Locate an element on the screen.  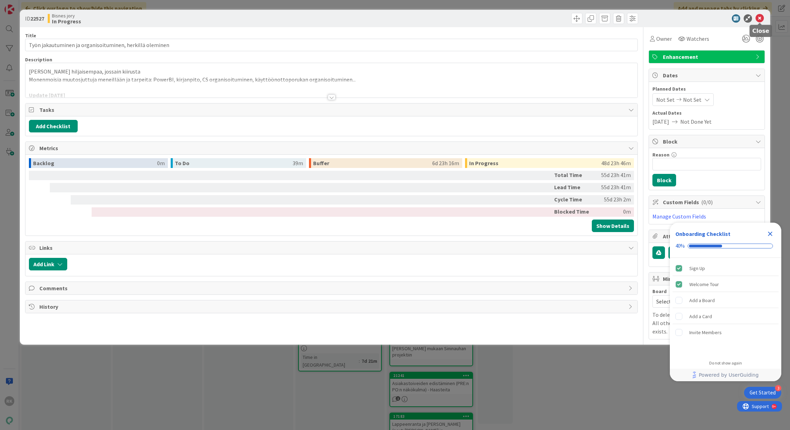
div: Open Get Started checklist, remaining modules: 3 is located at coordinates (762, 392).